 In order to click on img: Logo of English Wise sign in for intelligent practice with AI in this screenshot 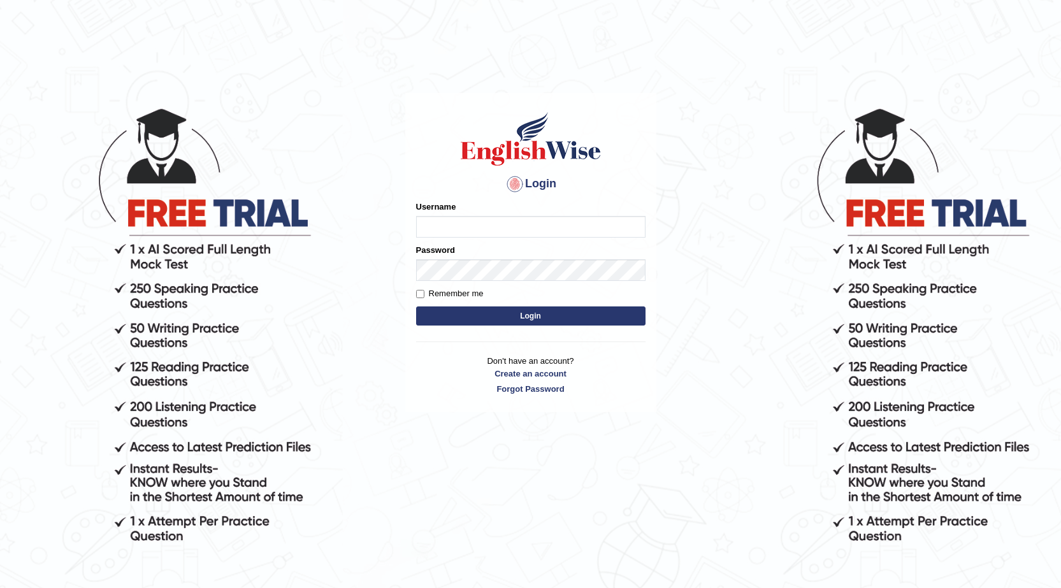, I will do `click(531, 139)`.